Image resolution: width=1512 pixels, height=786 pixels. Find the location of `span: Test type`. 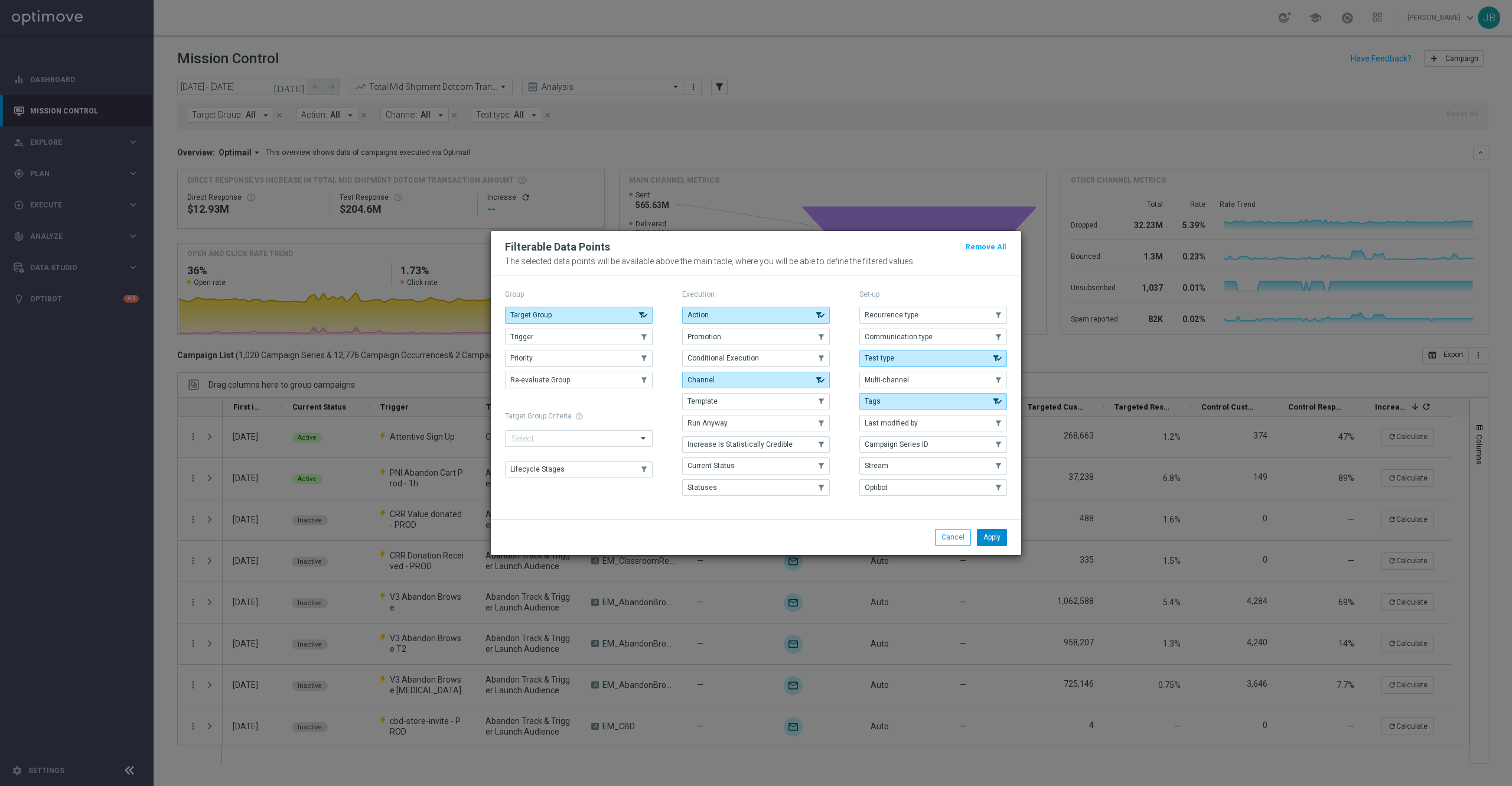

span: Test type is located at coordinates (880, 358).